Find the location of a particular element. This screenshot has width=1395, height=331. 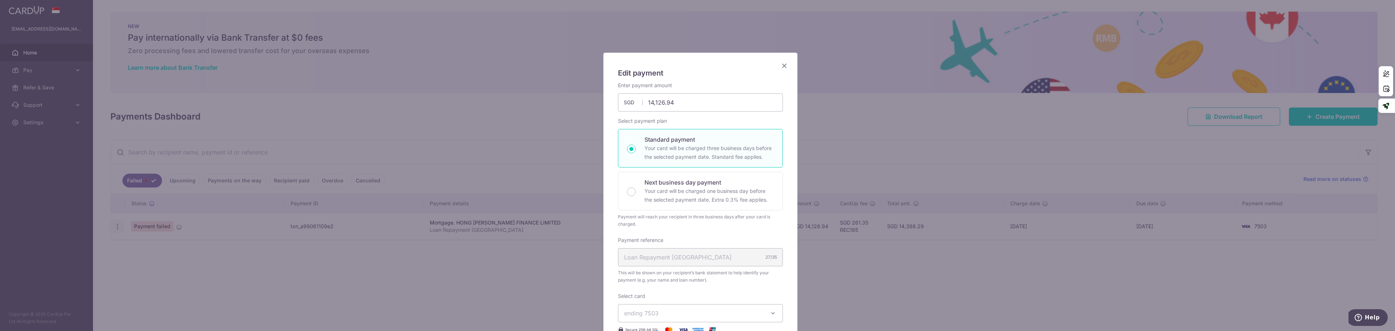

span: Help is located at coordinates (24, 8).